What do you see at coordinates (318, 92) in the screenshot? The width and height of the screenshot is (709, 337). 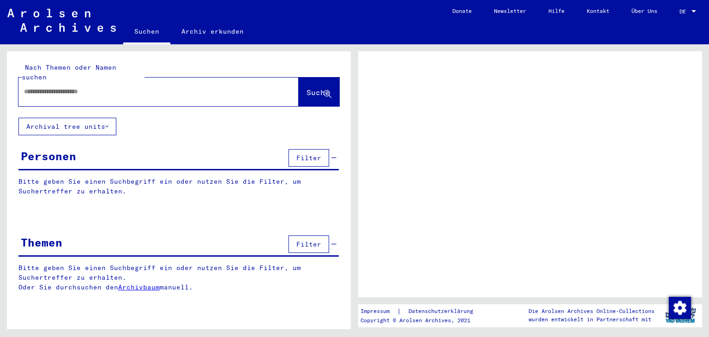 I see `span: Suche` at bounding box center [318, 92].